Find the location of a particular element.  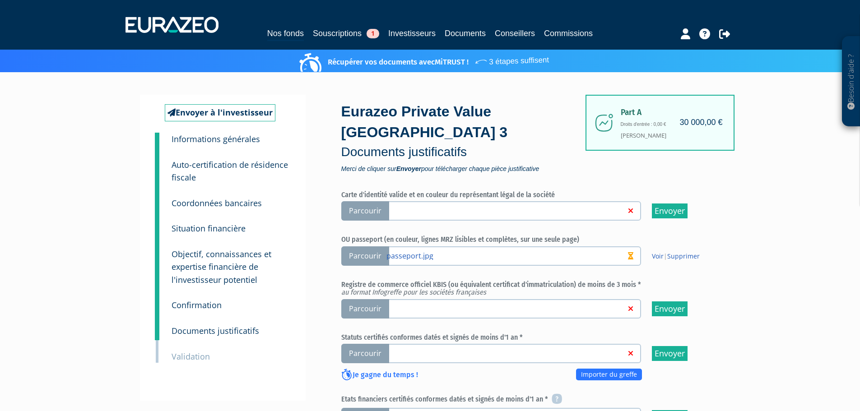

a: Souscriptions1 is located at coordinates (346, 33).